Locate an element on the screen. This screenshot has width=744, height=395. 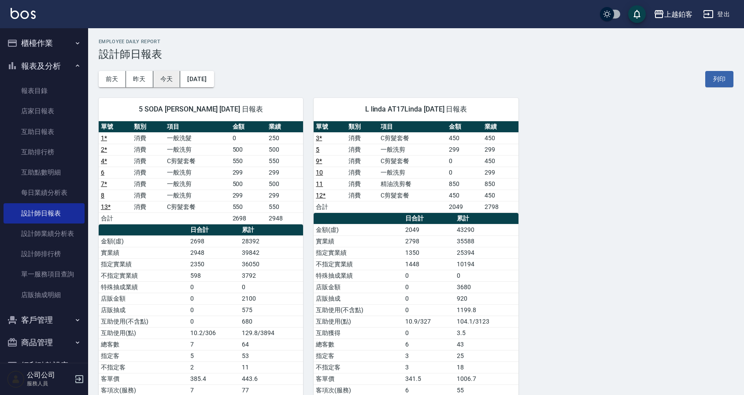
td: 互助使用(點) is located at coordinates (143, 333).